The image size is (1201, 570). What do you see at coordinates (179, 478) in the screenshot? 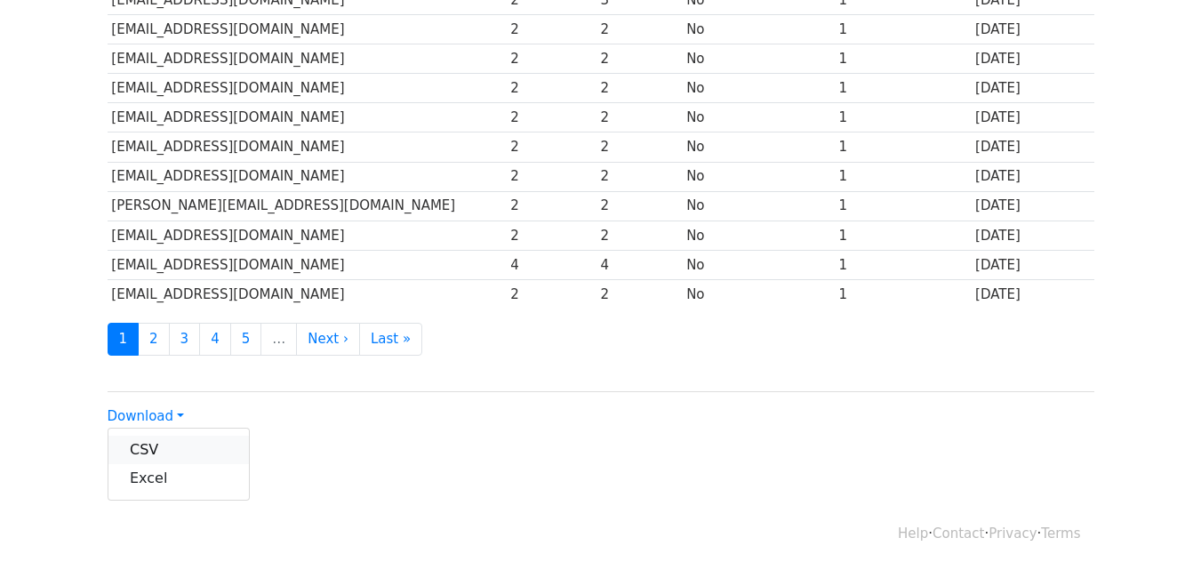
I see `a: Excel` at bounding box center [179, 478].